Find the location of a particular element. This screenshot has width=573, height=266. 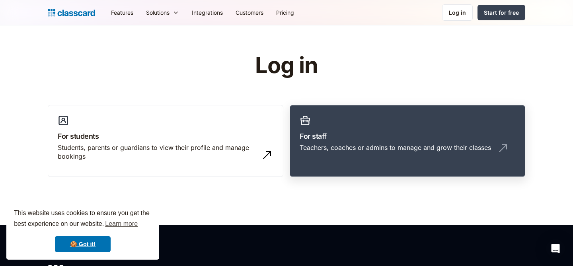

div: Start for free is located at coordinates (502, 12).